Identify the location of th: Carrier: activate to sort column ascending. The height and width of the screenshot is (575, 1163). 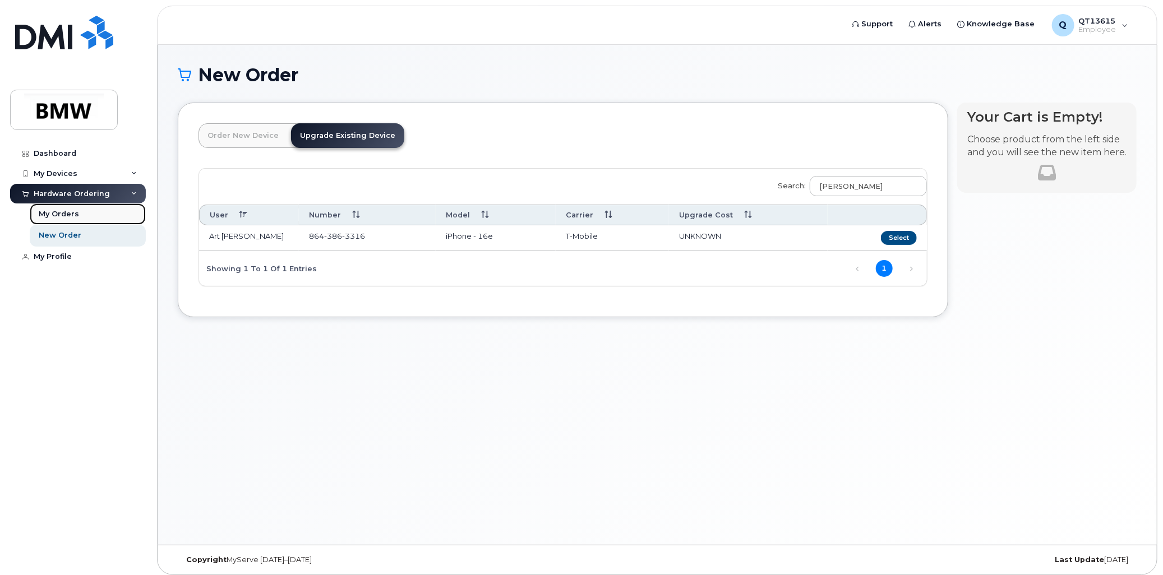
(612, 215).